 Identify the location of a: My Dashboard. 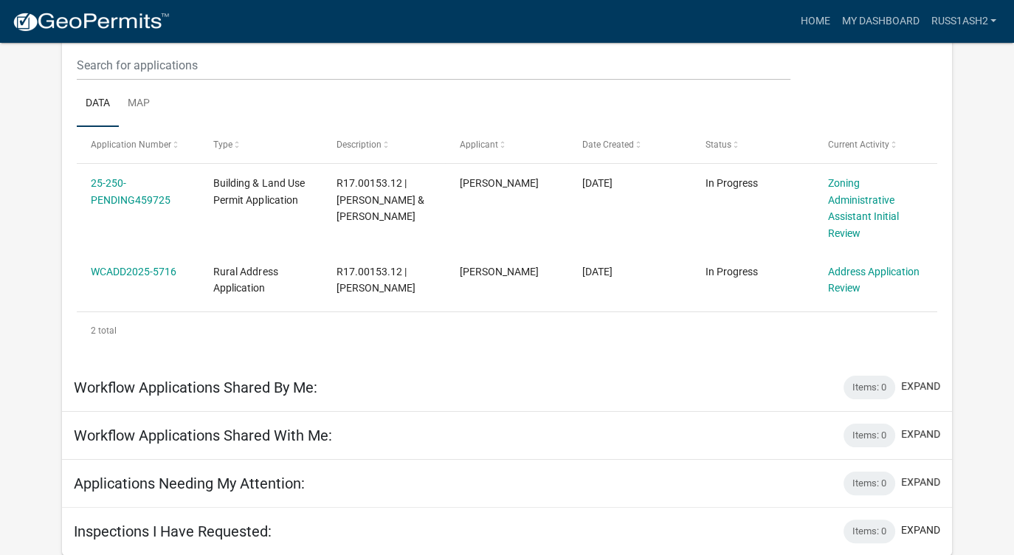
(879, 21).